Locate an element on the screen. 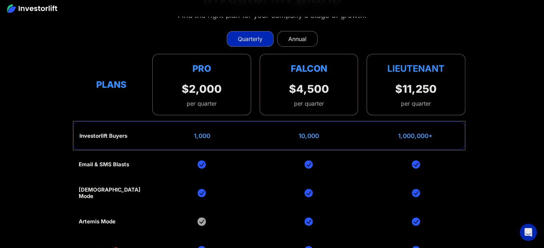 The image size is (544, 248). div: $2,000 is located at coordinates (202, 89).